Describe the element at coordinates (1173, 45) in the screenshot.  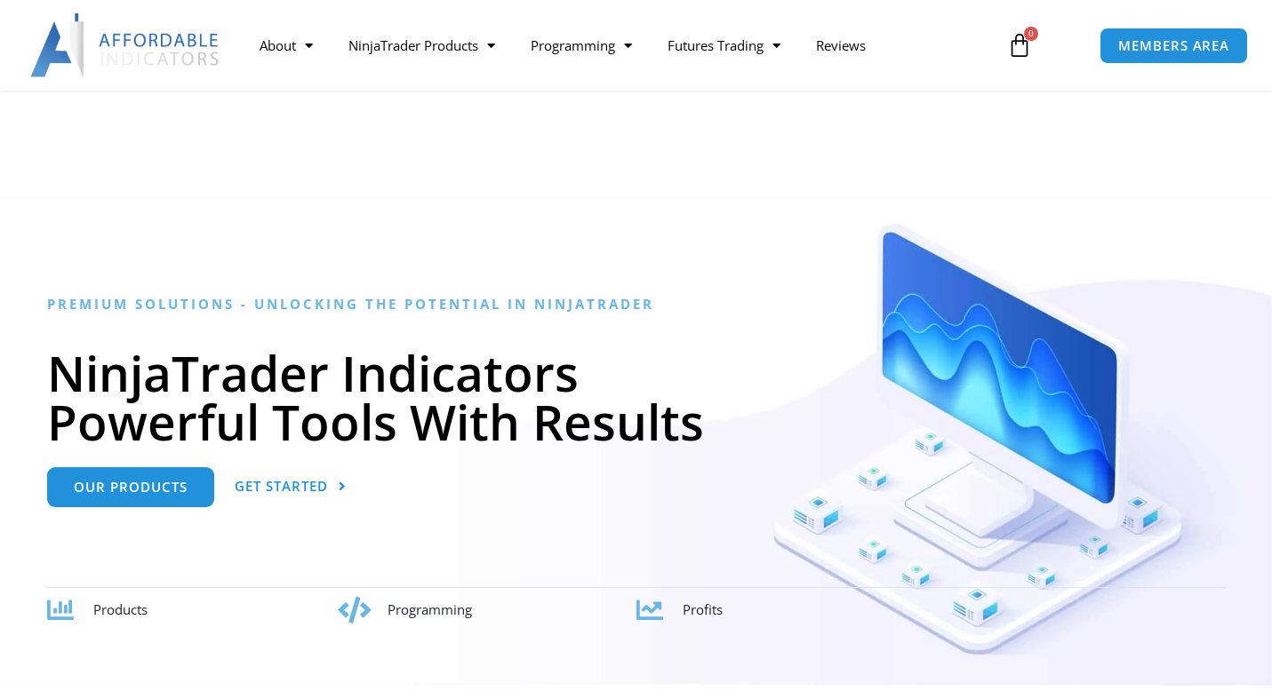
I see `a: MEMBERS AREA` at that location.